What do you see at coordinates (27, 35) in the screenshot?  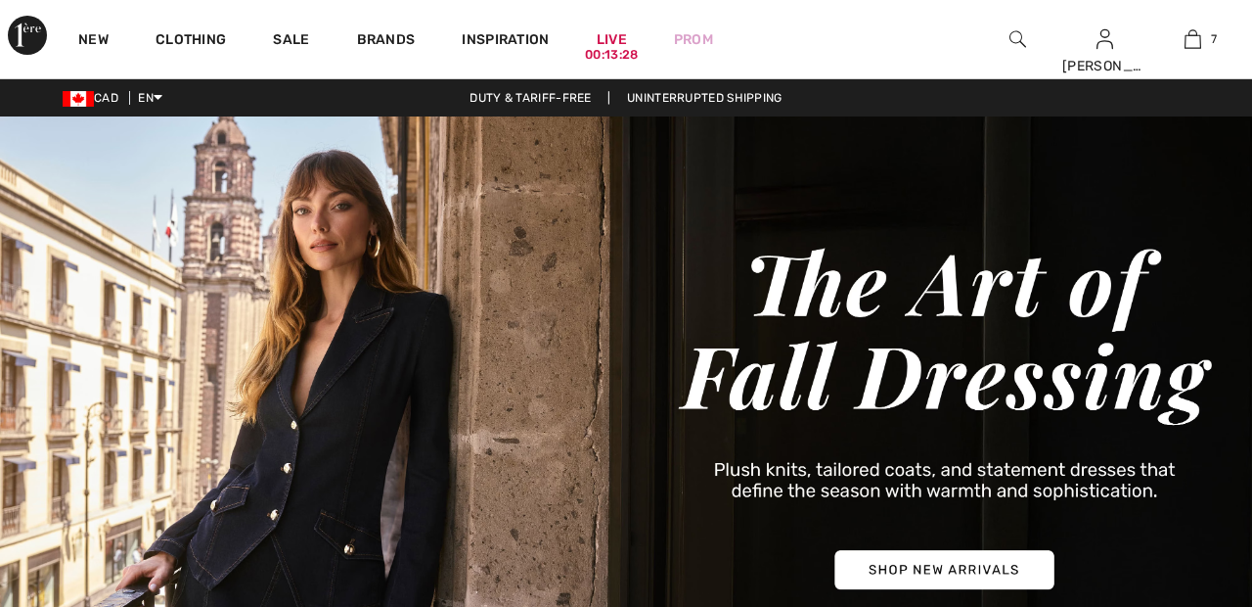 I see `a: 1ère Avenue` at bounding box center [27, 35].